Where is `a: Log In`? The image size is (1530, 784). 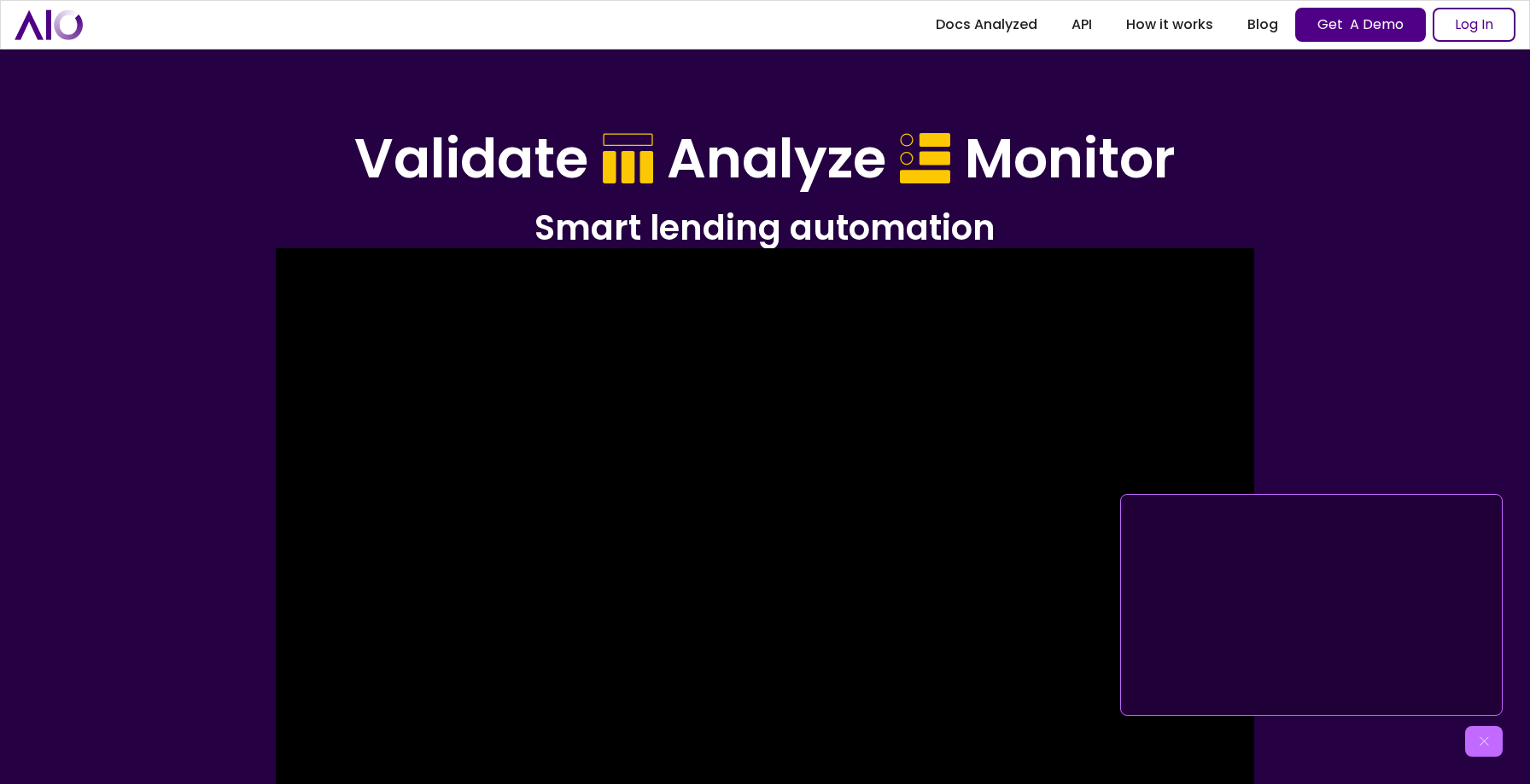 a: Log In is located at coordinates (1473, 25).